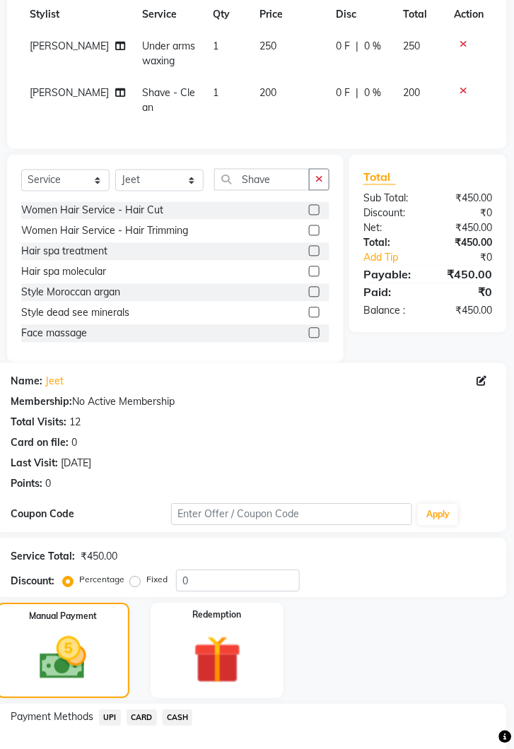  I want to click on div: Women Hair Service - Hair Cut, so click(92, 211).